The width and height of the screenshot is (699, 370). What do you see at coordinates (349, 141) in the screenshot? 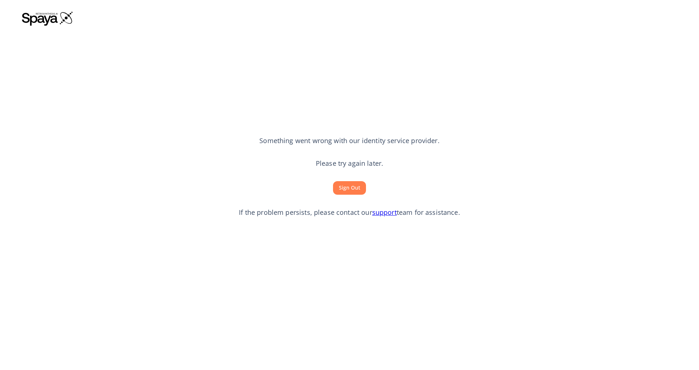
I see `p: Something went wrong with our identity service provider.` at bounding box center [349, 141].